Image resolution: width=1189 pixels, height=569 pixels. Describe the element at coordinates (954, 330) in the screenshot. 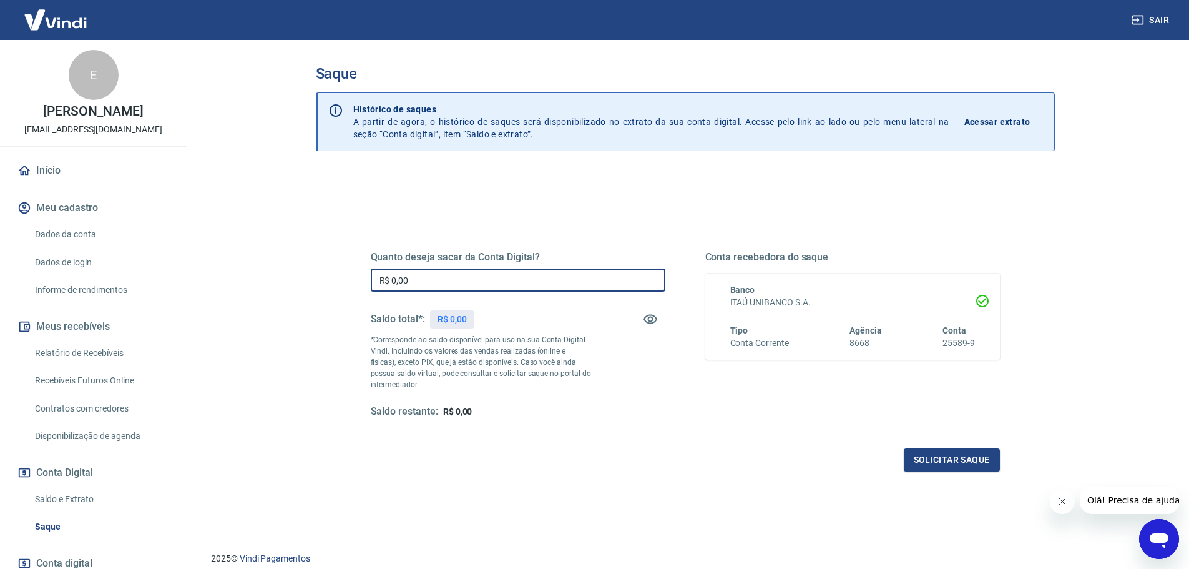

I see `span: Conta` at that location.